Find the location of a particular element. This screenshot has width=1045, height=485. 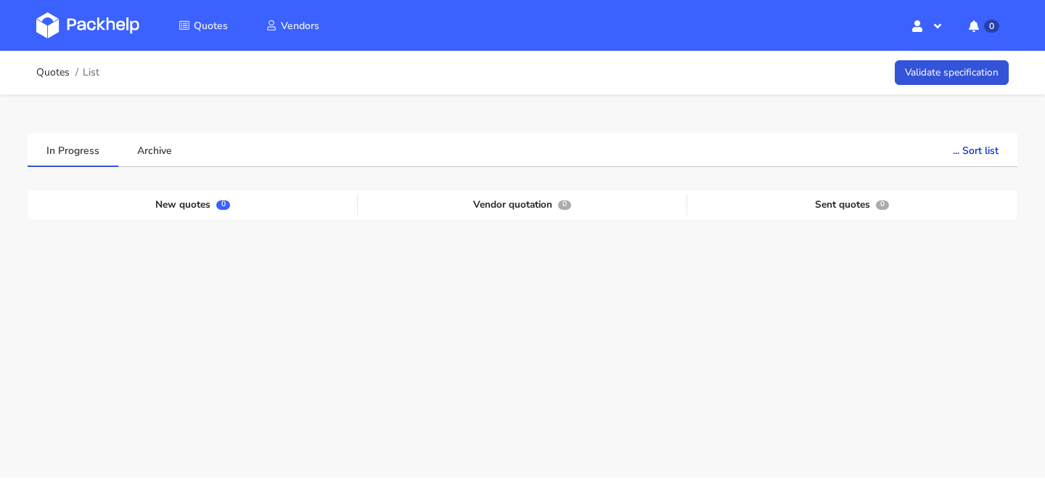

div: Sent quotes is located at coordinates (852, 205).